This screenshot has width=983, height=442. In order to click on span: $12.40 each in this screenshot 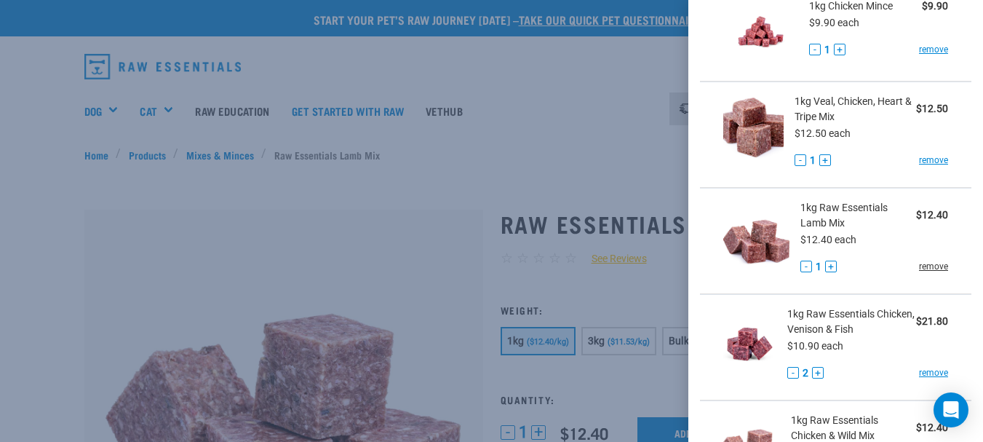, I will do `click(828, 239)`.